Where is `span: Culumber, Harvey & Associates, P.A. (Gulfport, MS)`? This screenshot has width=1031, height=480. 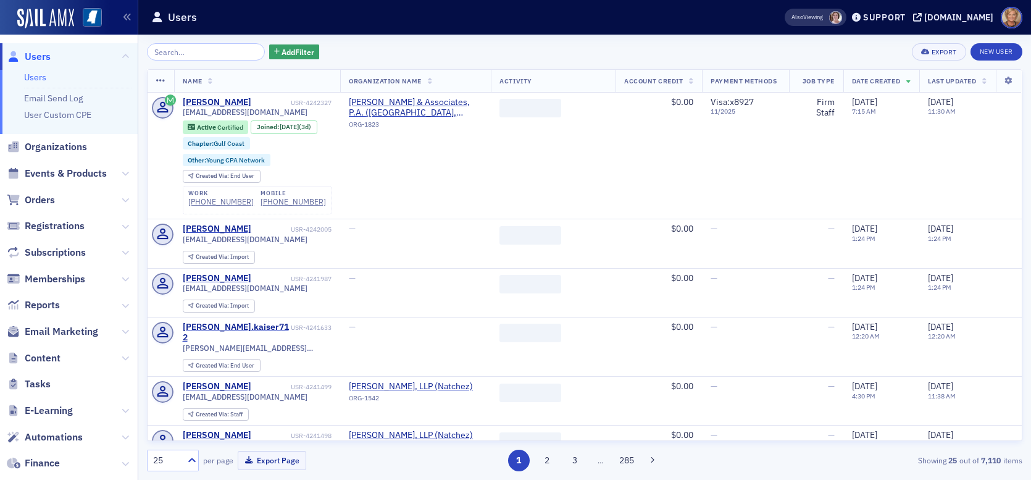 span: Culumber, Harvey & Associates, P.A. (Gulfport, MS) is located at coordinates (415, 107).